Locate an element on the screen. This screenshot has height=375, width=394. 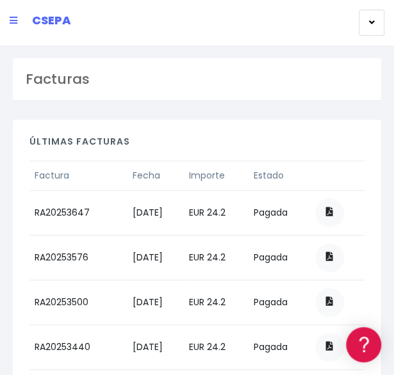
th: Factura is located at coordinates (78, 176).